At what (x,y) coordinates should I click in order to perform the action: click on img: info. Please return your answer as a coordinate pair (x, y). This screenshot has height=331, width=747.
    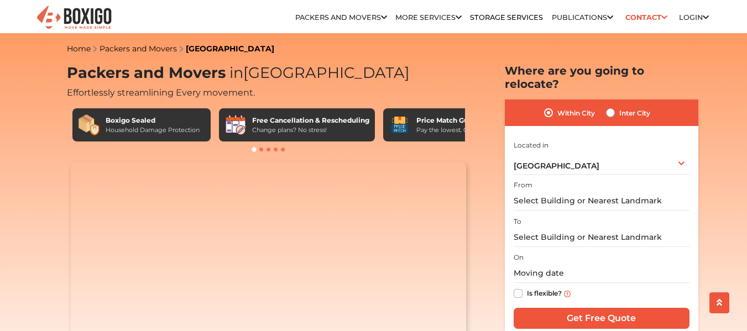
    Looking at the image, I should click on (567, 294).